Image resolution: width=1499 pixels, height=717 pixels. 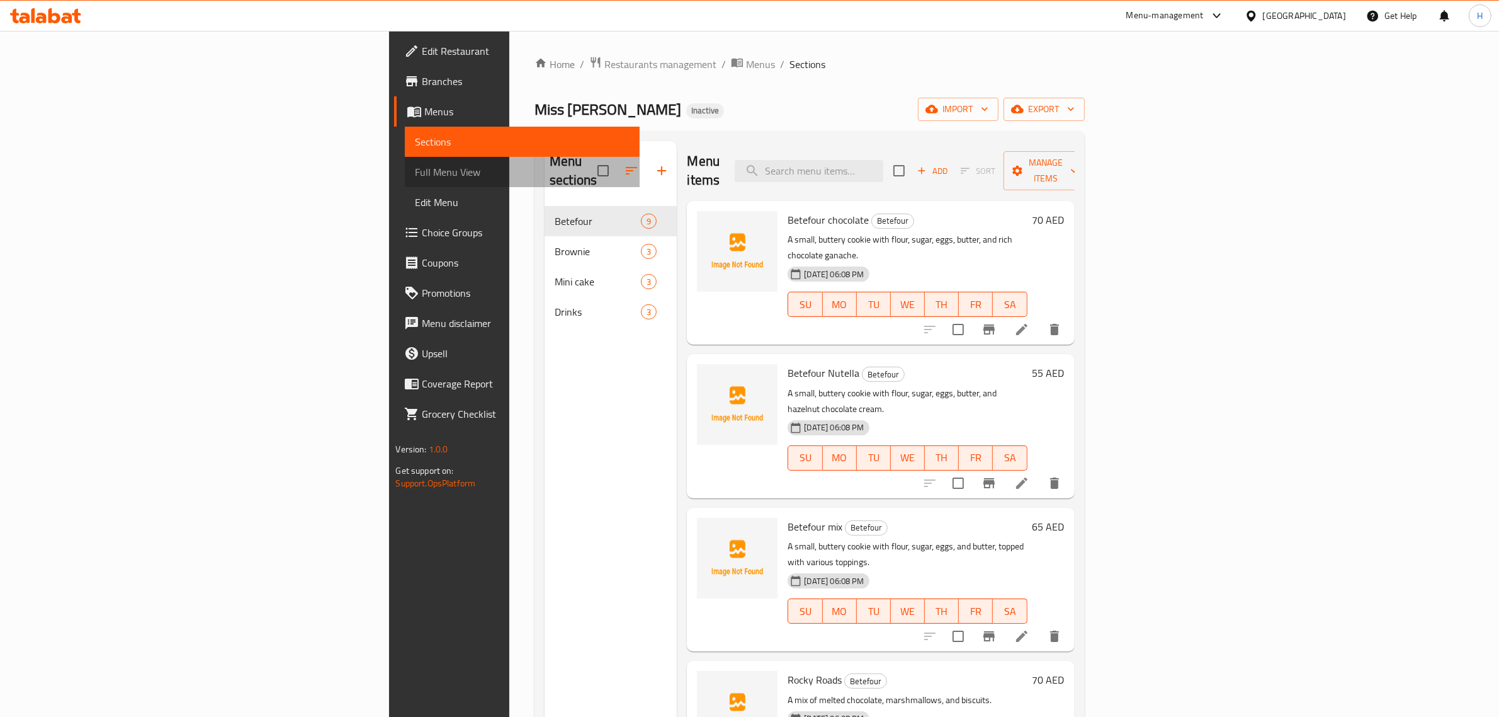 What do you see at coordinates (1046, 171) in the screenshot?
I see `button: Manage items` at bounding box center [1046, 171].